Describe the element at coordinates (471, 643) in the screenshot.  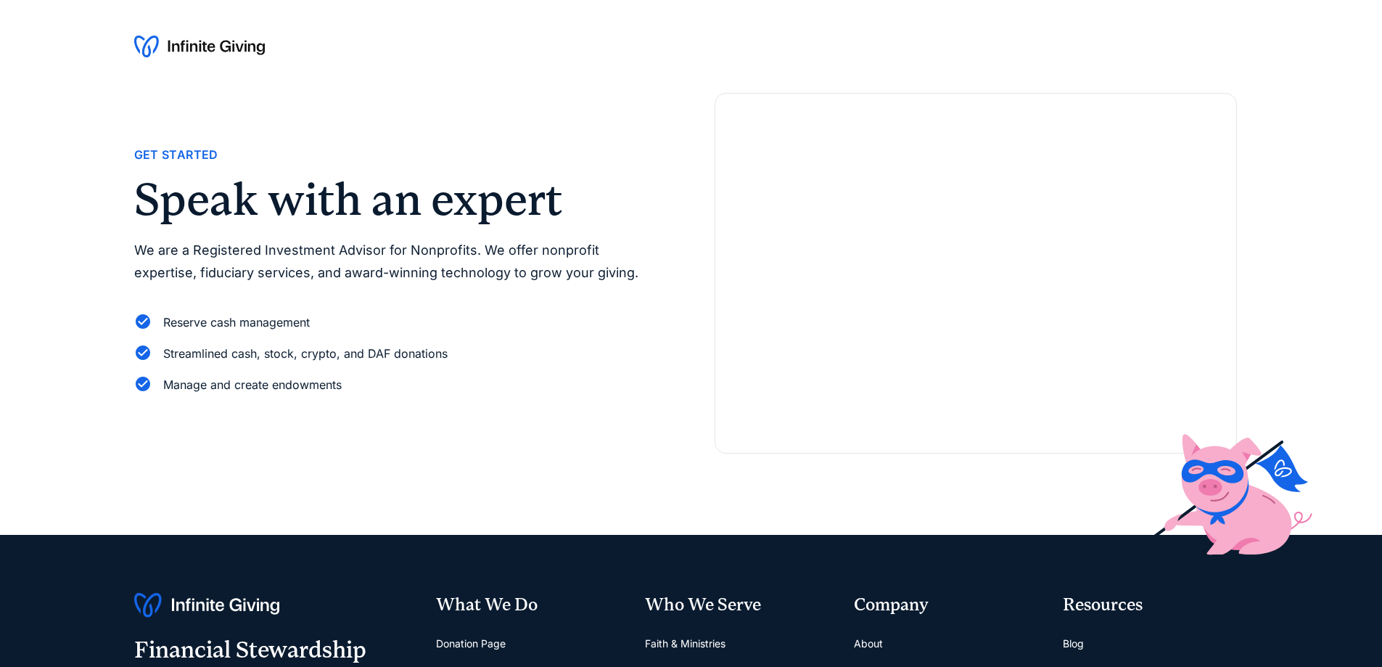
I see `a: Donation Page` at that location.